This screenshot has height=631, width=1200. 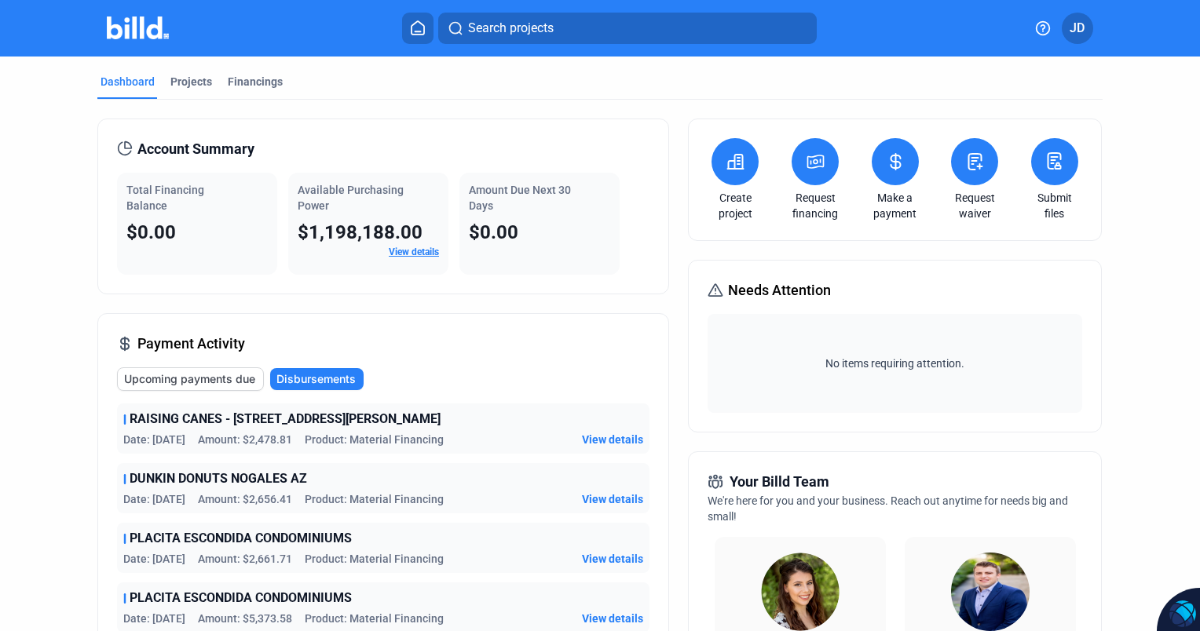 What do you see at coordinates (627, 28) in the screenshot?
I see `button: Search projects` at bounding box center [627, 28].